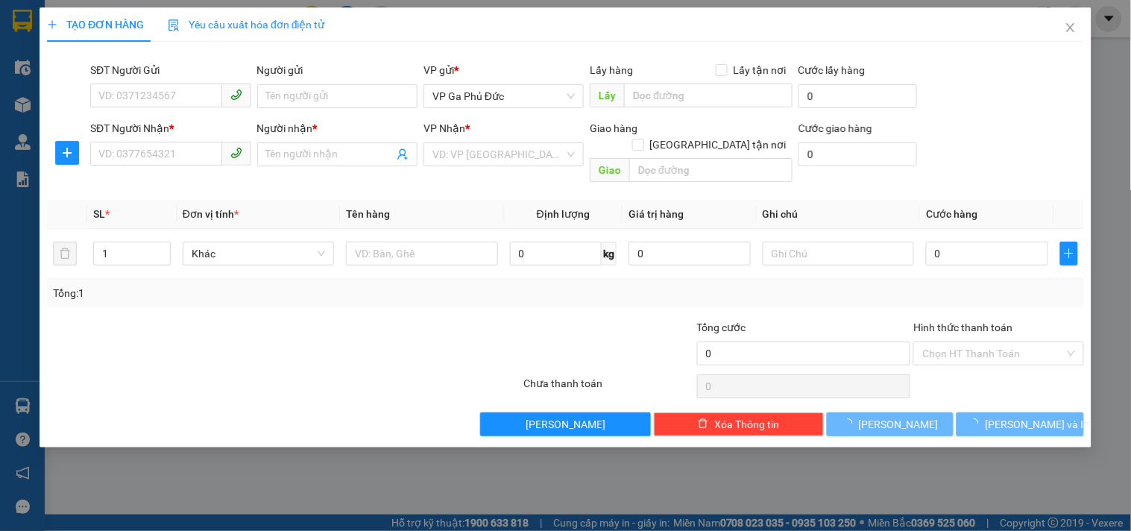  Describe the element at coordinates (614, 128) in the screenshot. I see `span: Giao hàng` at that location.